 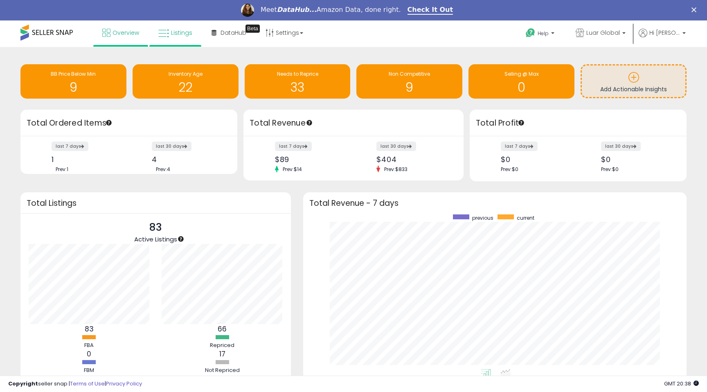 I want to click on i: DataHub..., so click(x=297, y=9).